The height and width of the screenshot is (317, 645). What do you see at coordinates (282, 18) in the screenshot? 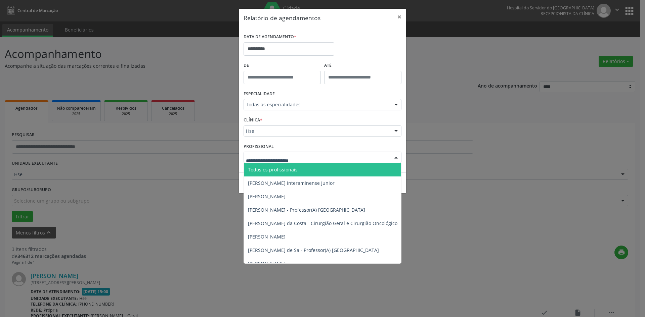
I see `h5: Relatório de agendamentos` at bounding box center [282, 18].